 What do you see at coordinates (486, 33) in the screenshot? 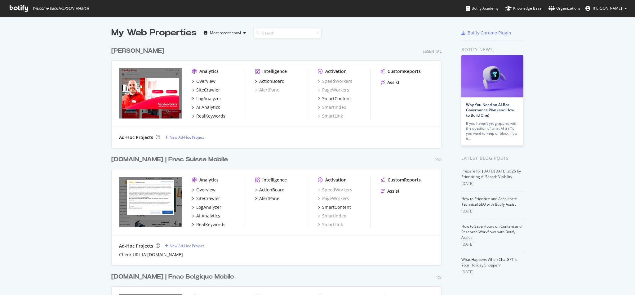
I see `a: Botify Chrome Plugin` at bounding box center [486, 33].